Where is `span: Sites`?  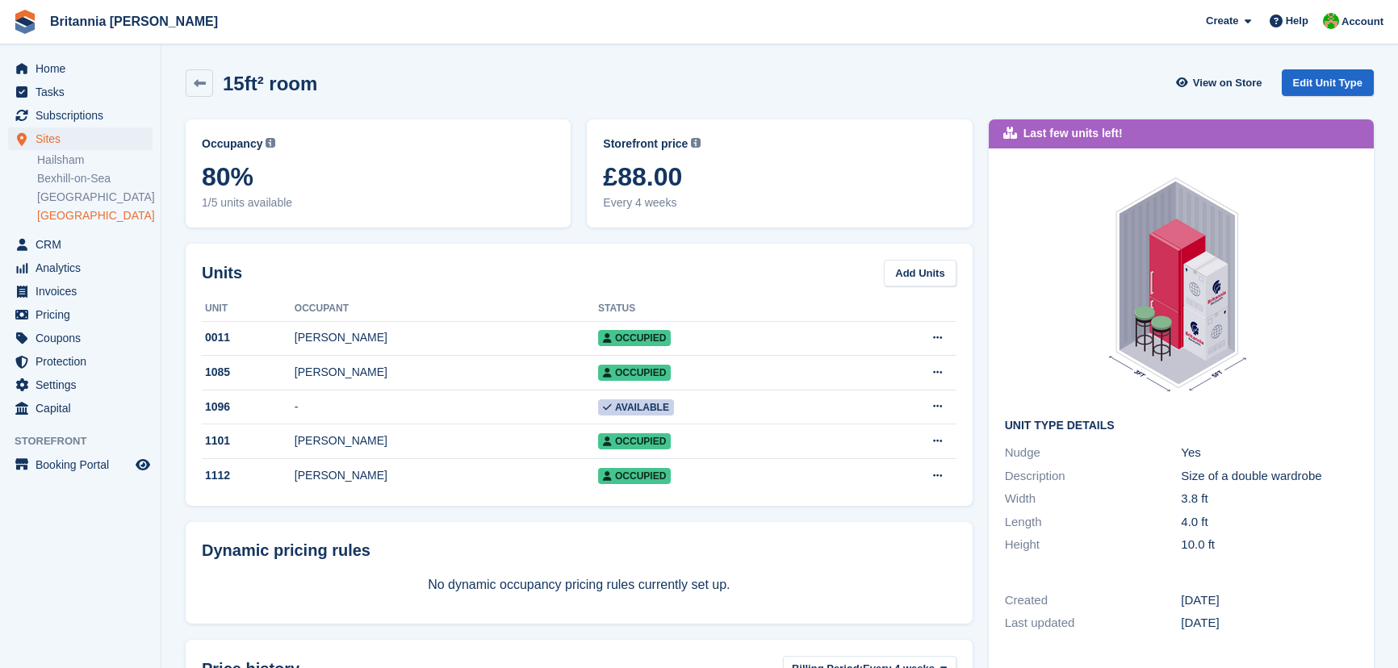 span: Sites is located at coordinates (84, 139).